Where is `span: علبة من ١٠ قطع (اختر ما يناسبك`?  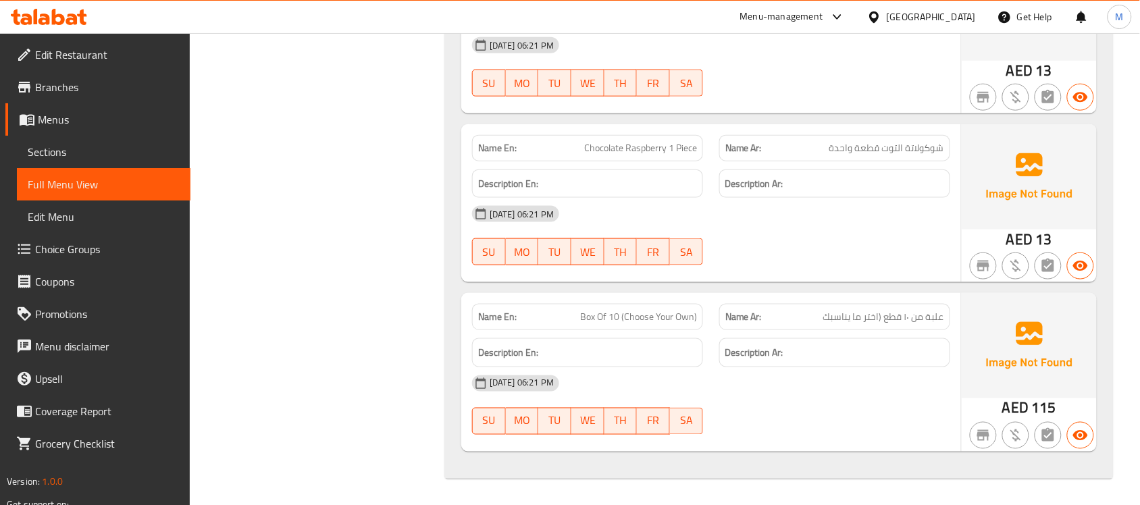 span: علبة من ١٠ قطع (اختر ما يناسبك is located at coordinates (883, 317).